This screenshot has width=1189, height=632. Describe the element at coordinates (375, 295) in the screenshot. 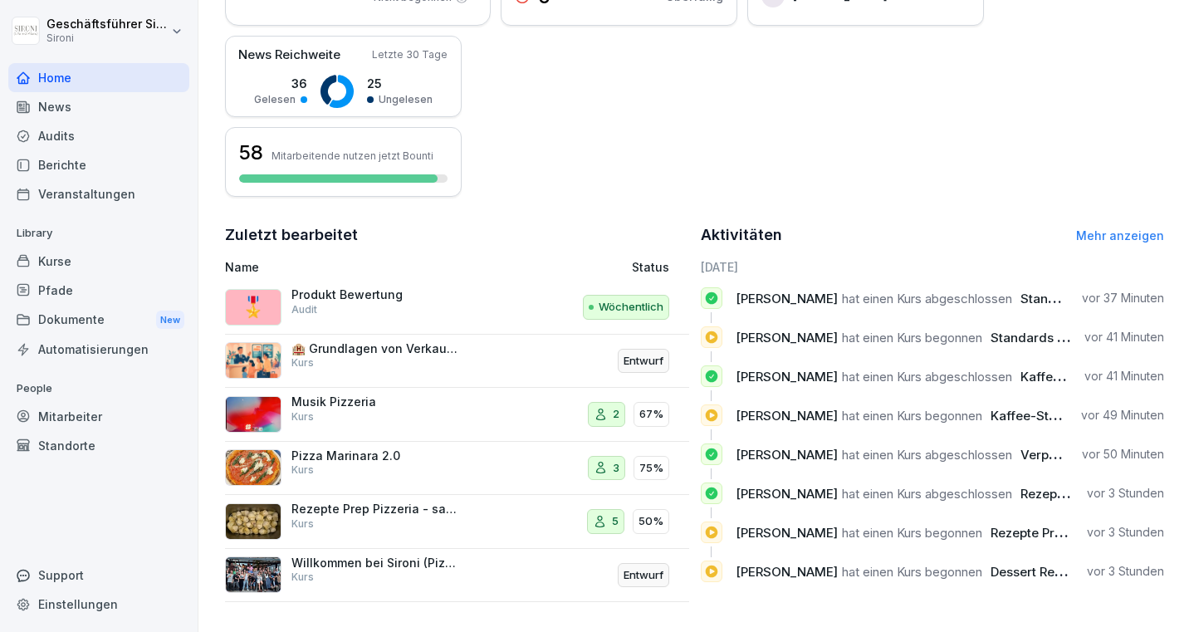

I see `p: Produkt Bewertung` at that location.